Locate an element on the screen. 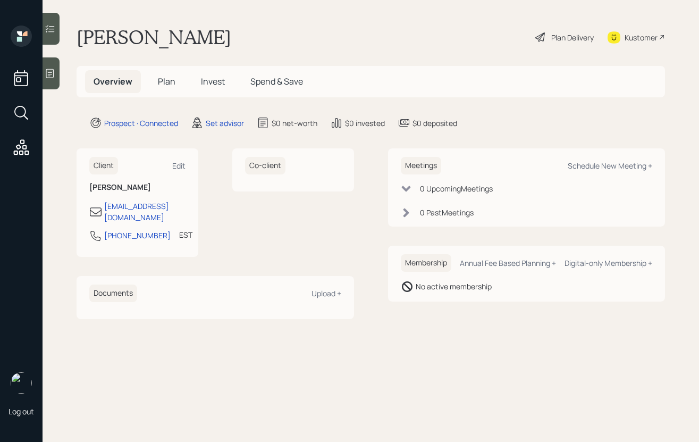  div: Prospect · Connected is located at coordinates (141, 123).